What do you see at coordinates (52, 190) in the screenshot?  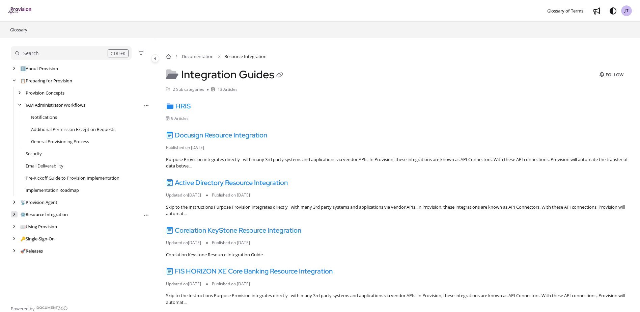 I see `a: Implementation Roadmap` at bounding box center [52, 190].